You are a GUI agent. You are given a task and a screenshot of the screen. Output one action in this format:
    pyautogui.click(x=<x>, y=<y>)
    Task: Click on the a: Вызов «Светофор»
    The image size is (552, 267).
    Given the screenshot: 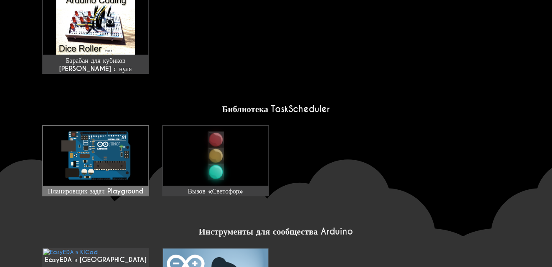 What is the action you would take?
    pyautogui.click(x=216, y=161)
    